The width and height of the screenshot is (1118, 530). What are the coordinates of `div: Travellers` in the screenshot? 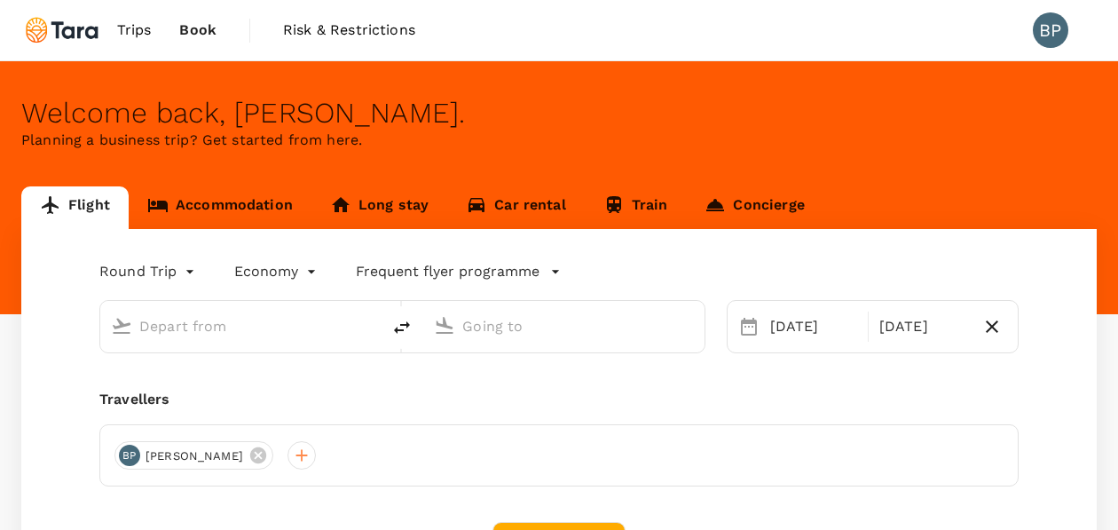 It's located at (559, 399).